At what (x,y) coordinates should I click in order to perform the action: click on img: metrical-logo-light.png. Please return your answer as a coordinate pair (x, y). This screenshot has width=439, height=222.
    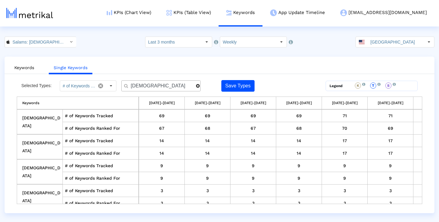
    Looking at the image, I should click on (30, 13).